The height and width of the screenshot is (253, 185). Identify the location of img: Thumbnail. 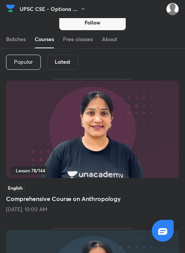
(92, 129).